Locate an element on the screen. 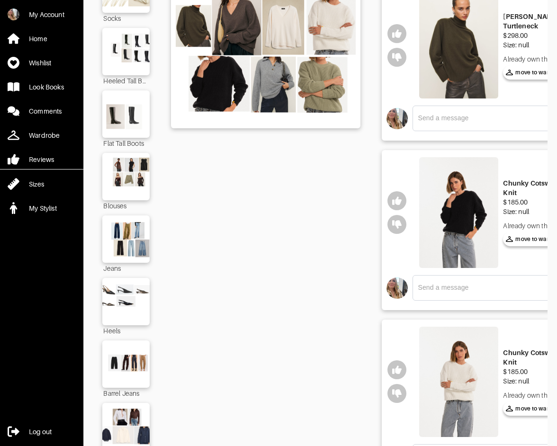 This screenshot has width=557, height=446. div: My Stylist is located at coordinates (43, 208).